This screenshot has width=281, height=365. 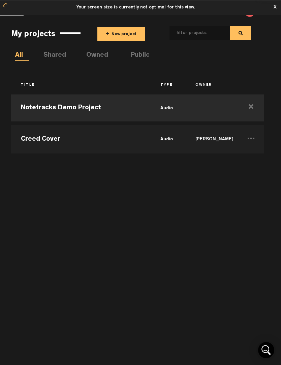 I want to click on td: Creed Cover, so click(x=81, y=138).